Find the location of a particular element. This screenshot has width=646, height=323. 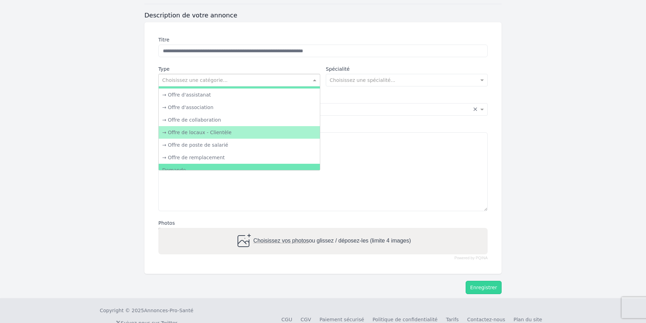

div: Demande is located at coordinates (239, 170).